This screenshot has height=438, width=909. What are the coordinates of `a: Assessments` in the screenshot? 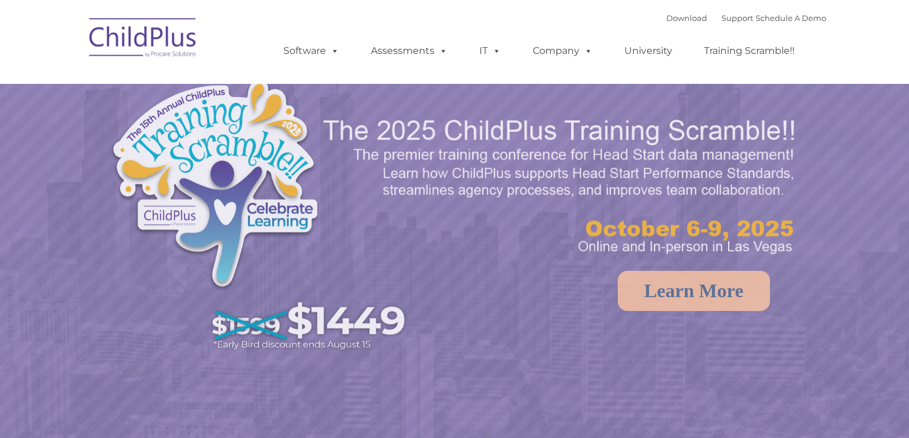 It's located at (409, 51).